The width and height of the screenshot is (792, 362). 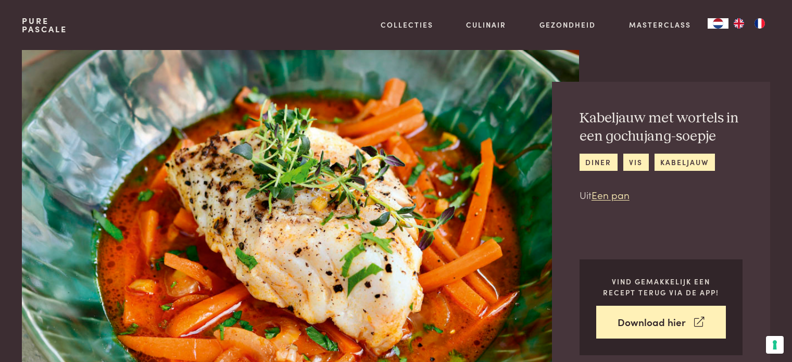 I want to click on ul: Language list, so click(x=749, y=23).